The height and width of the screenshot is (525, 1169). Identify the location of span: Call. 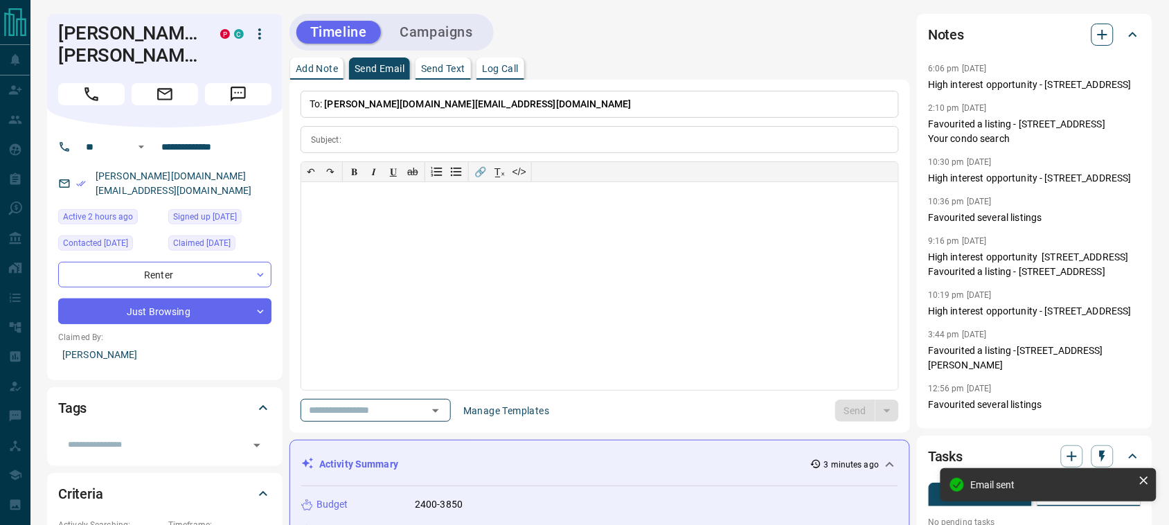
(91, 94).